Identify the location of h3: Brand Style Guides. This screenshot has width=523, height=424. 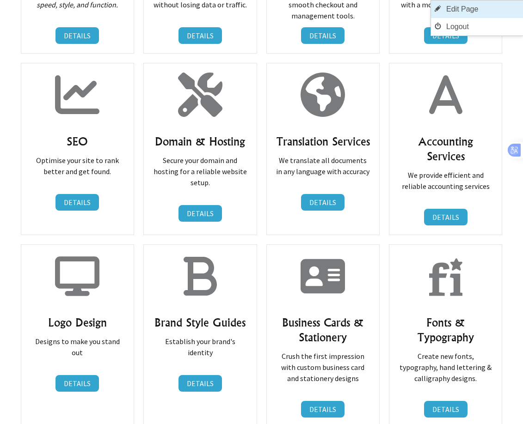
(200, 323).